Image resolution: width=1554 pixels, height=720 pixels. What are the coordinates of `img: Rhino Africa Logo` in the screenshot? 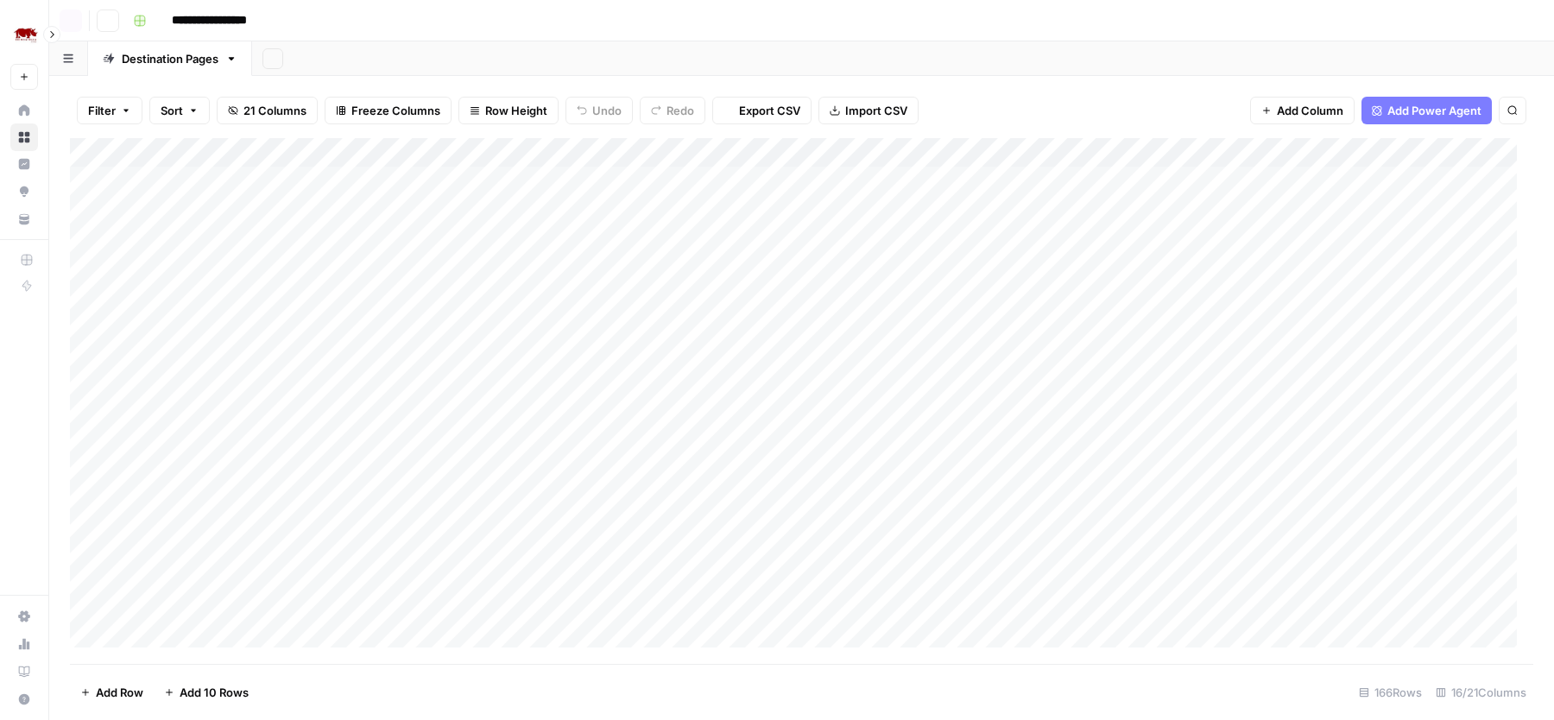 It's located at (26, 35).